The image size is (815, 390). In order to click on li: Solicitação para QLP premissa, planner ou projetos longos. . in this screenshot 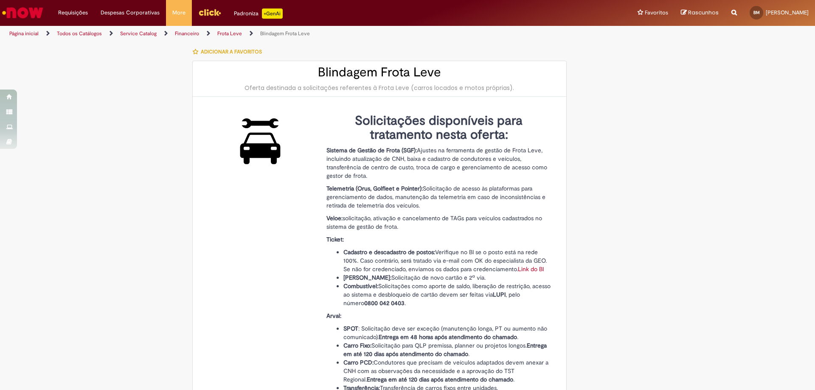, I will do `click(448, 350)`.